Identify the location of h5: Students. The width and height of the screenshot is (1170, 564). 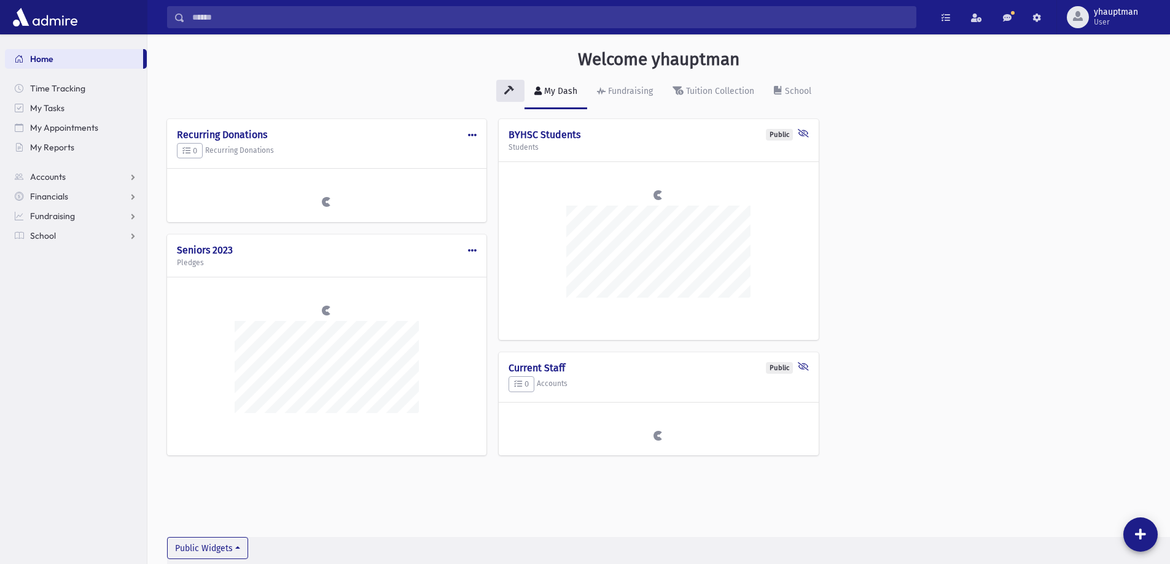
(658, 147).